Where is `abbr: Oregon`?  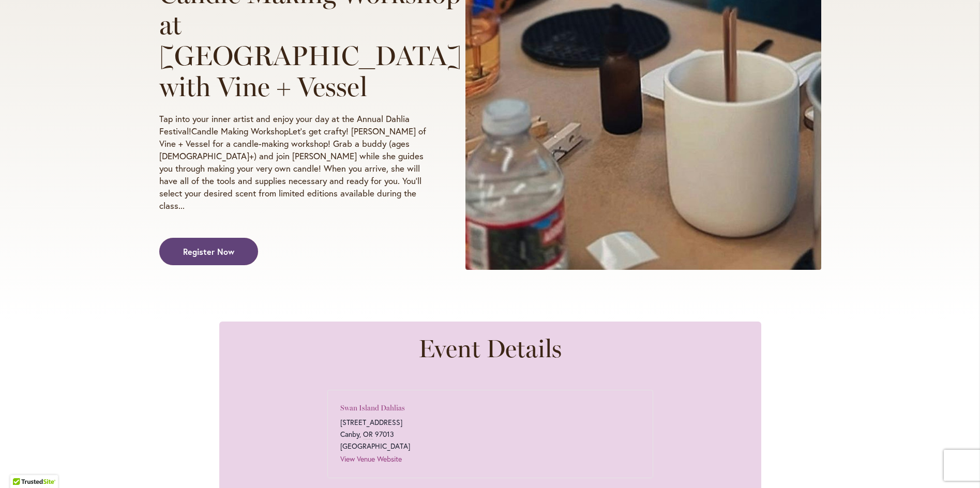 abbr: Oregon is located at coordinates (368, 434).